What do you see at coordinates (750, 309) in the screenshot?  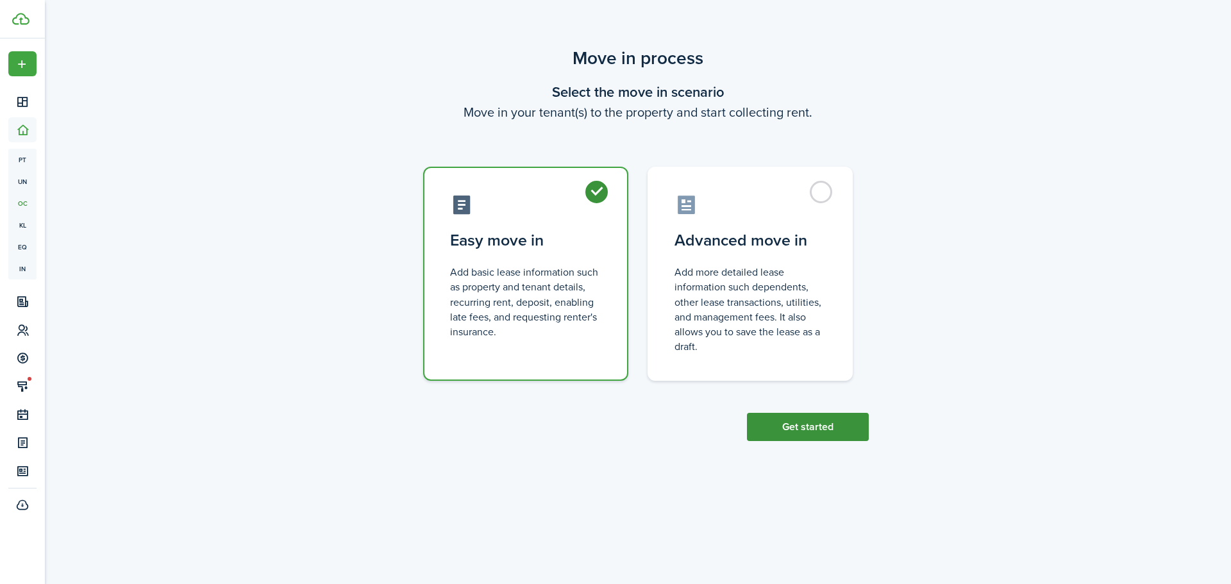 I see `control-radio-card-description: Add more detailed lease information such dependents, other lease transactions, utilities, and man...` at bounding box center [750, 309].